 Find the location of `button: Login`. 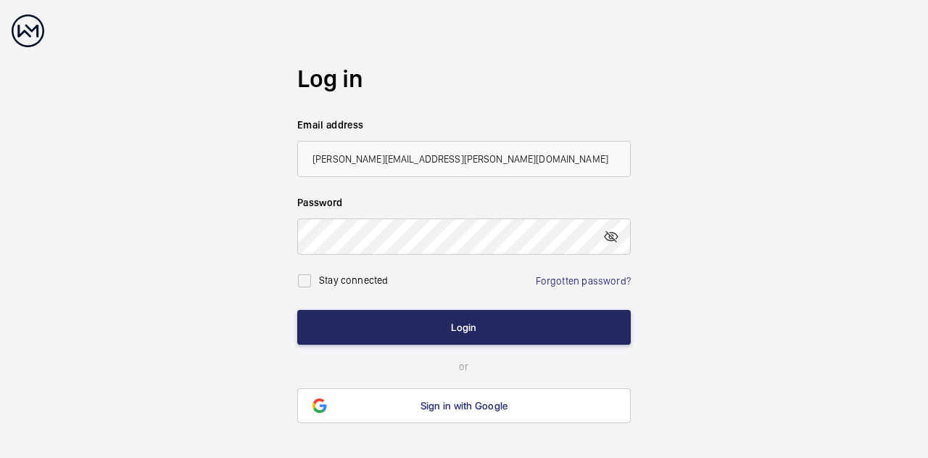

button: Login is located at coordinates (464, 327).